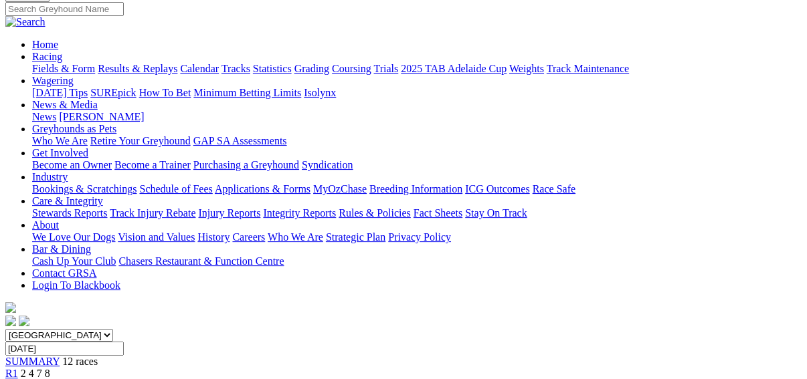 This screenshot has width=807, height=379. What do you see at coordinates (74, 261) in the screenshot?
I see `a: Cash Up Your Club` at bounding box center [74, 261].